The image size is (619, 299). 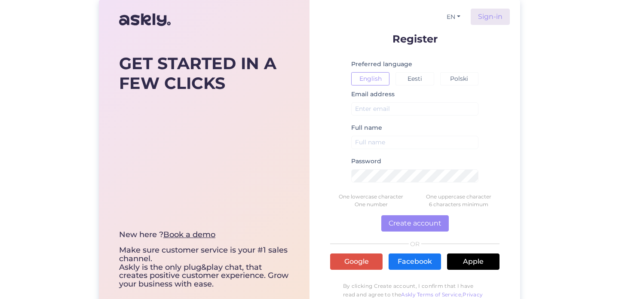 What do you see at coordinates (415, 223) in the screenshot?
I see `button: Create account` at bounding box center [415, 223].